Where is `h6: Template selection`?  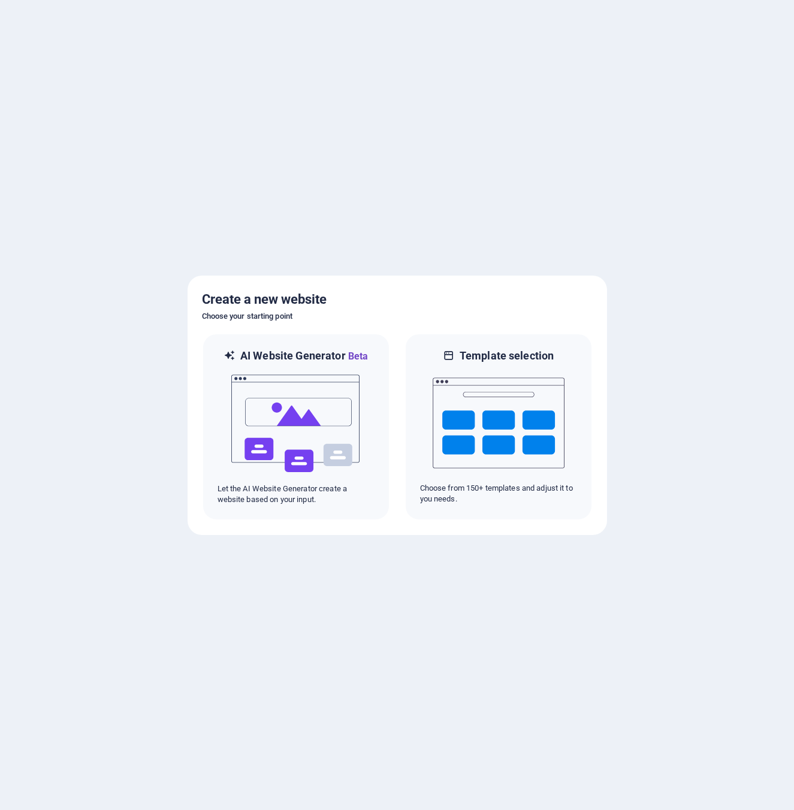 h6: Template selection is located at coordinates (506, 356).